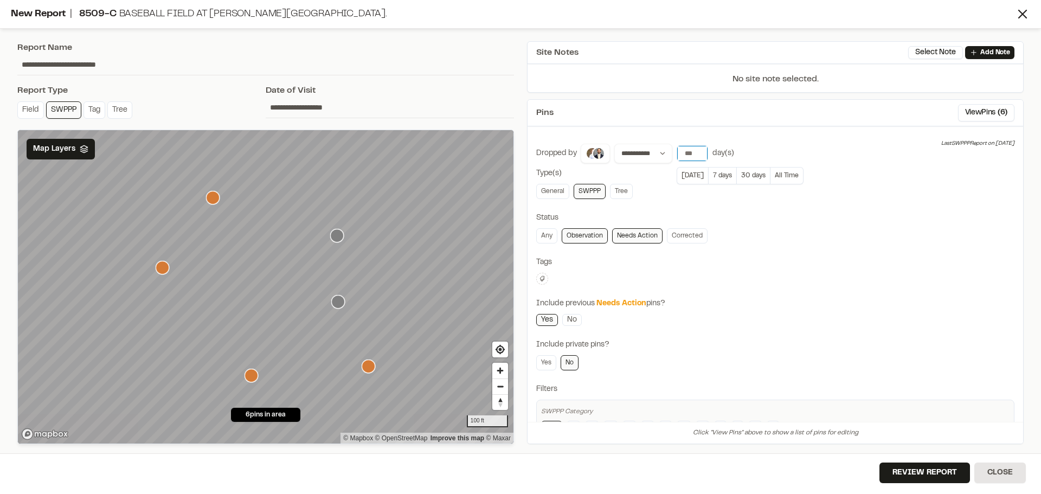 This screenshot has height=494, width=1041. Describe the element at coordinates (592, 428) in the screenshot. I see `a: B` at that location.